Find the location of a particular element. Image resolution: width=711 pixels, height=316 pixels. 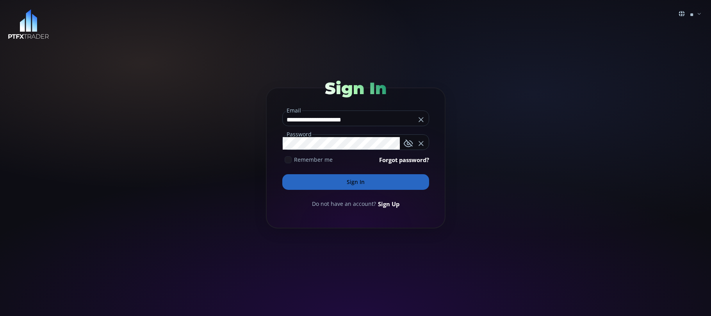

span: Sign In is located at coordinates (356, 88).